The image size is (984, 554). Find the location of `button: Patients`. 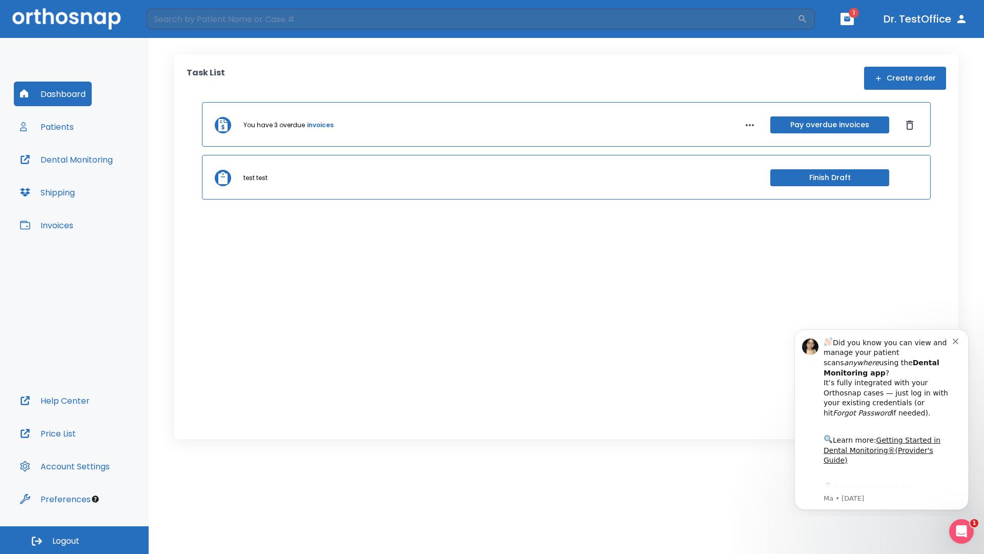

button: Patients is located at coordinates (47, 127).